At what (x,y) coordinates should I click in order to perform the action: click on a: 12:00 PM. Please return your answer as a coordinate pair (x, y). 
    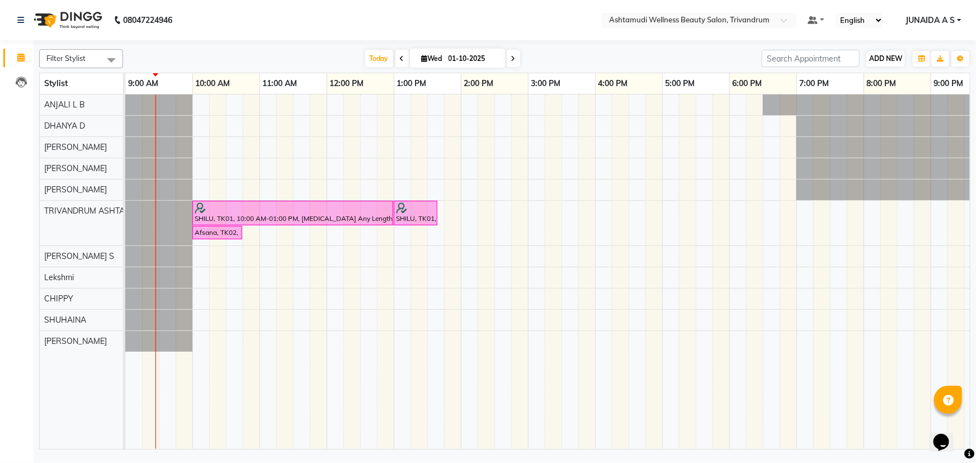
    Looking at the image, I should click on (347, 83).